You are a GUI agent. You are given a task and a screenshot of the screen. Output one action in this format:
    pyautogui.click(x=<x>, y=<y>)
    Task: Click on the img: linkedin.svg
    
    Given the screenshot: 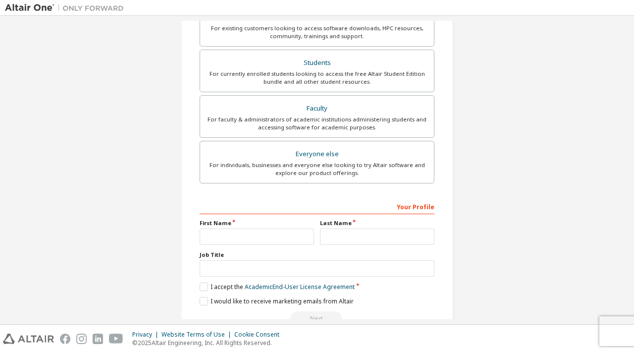 What is the action you would take?
    pyautogui.click(x=98, y=338)
    